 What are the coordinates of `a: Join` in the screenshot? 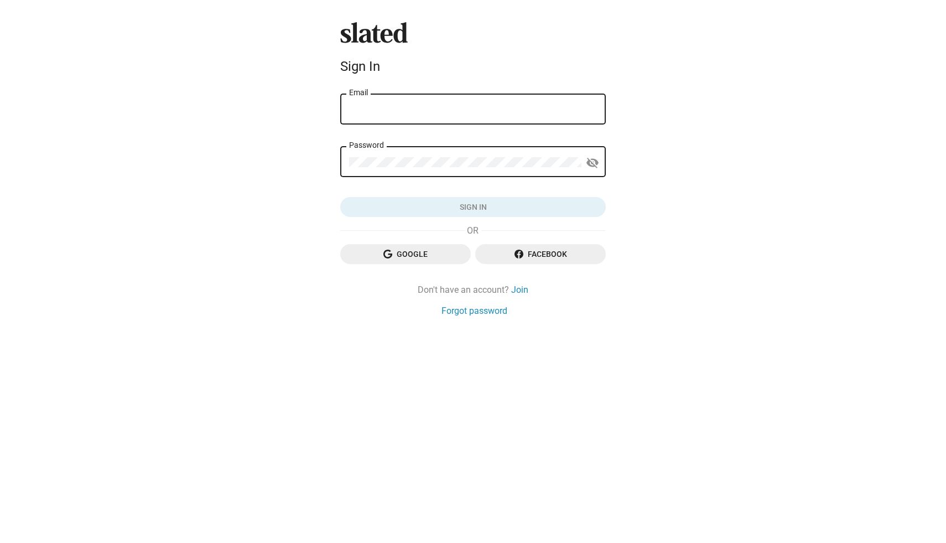 It's located at (520, 289).